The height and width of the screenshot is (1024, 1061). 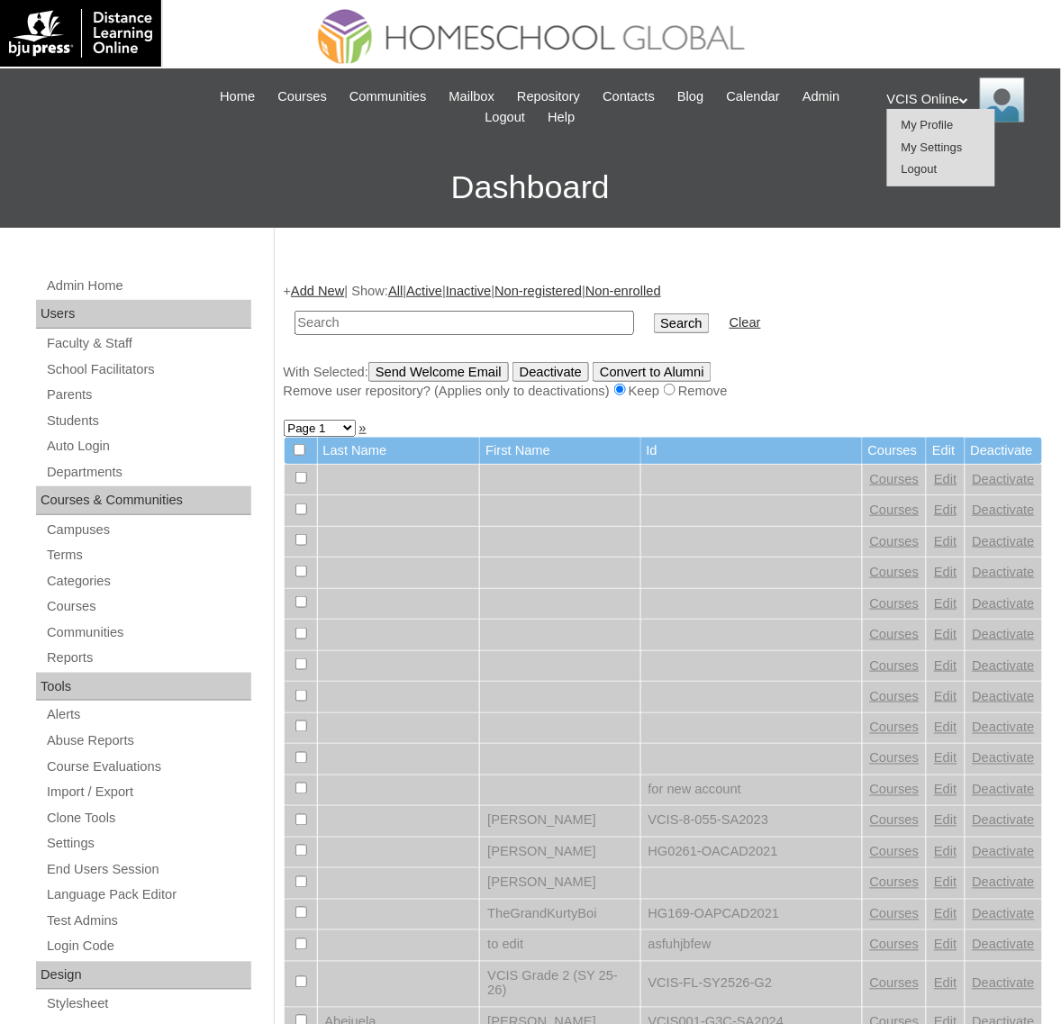 What do you see at coordinates (148, 741) in the screenshot?
I see `a: Abuse Reports` at bounding box center [148, 741].